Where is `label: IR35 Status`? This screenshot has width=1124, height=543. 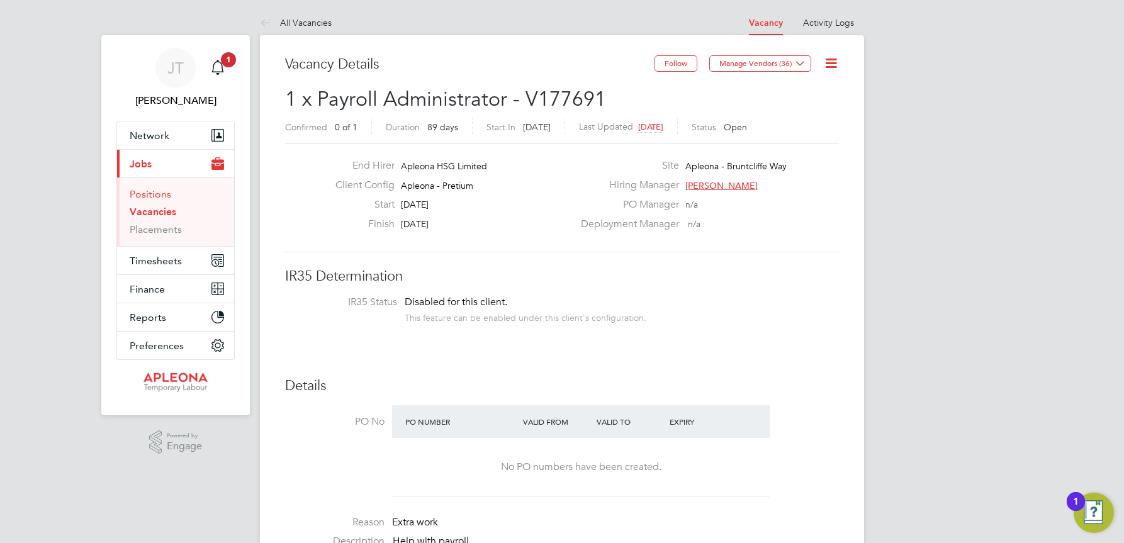
label: IR35 Status is located at coordinates (347, 302).